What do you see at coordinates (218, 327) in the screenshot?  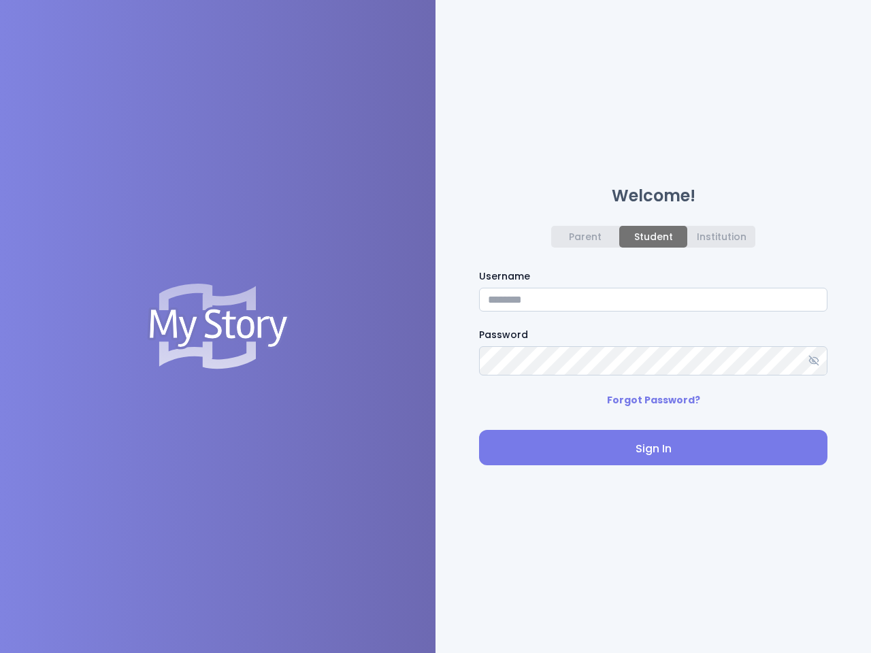 I see `img: Logo` at bounding box center [218, 327].